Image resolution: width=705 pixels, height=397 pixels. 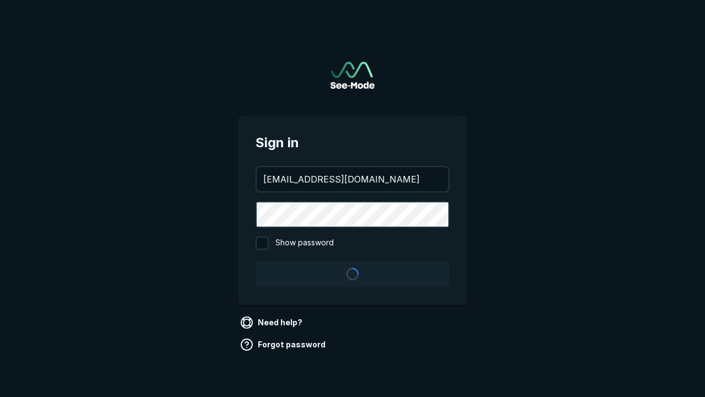 I want to click on a: Forgot password, so click(x=284, y=344).